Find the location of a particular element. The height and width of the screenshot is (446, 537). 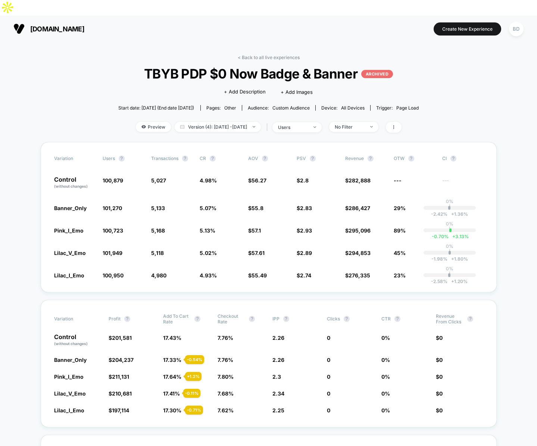

span: Banner_Only is located at coordinates (70, 208).